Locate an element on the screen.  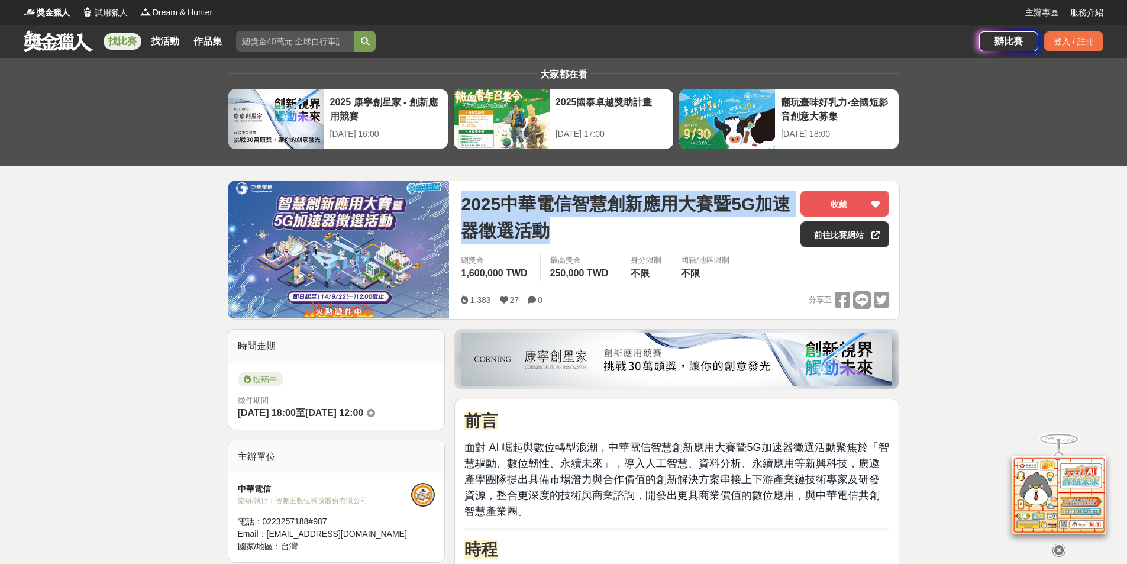
div: 辦比賽 is located at coordinates (1009, 41).